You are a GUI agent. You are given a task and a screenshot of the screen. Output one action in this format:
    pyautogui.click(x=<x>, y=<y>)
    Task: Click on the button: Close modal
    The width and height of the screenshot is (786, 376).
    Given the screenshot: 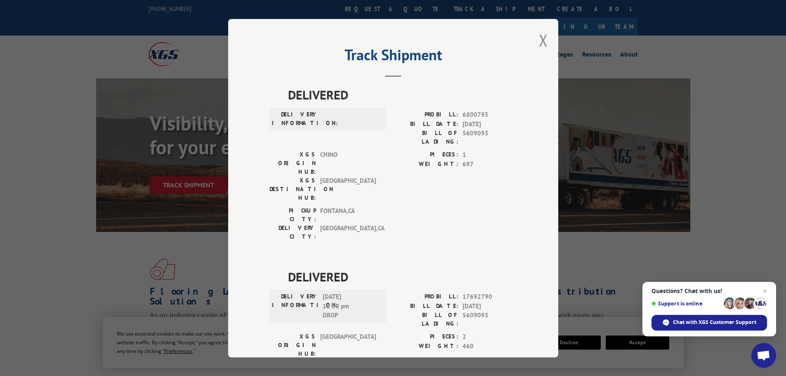 What is the action you would take?
    pyautogui.click(x=543, y=40)
    